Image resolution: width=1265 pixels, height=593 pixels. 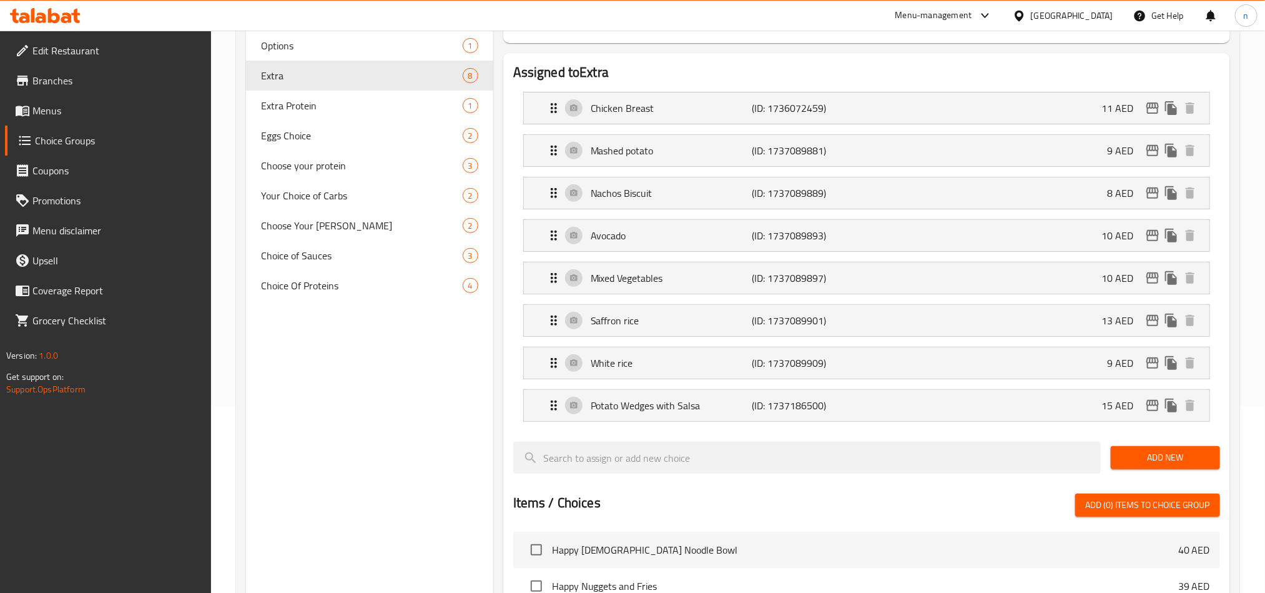 I want to click on p: Saffron rice, so click(x=671, y=320).